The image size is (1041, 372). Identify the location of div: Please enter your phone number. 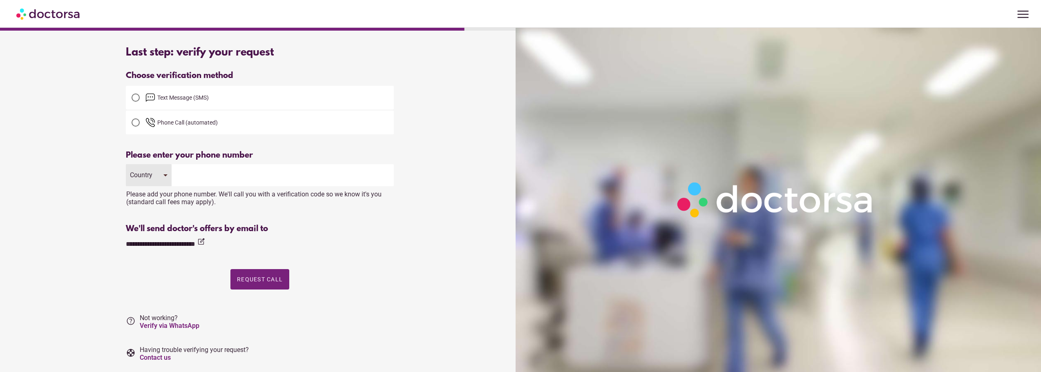
(260, 155).